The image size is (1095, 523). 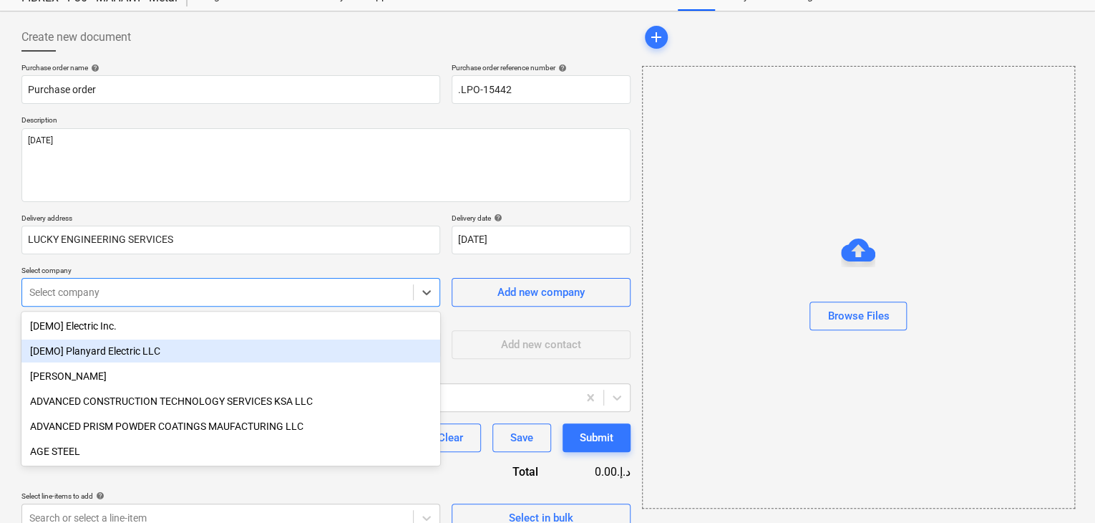 What do you see at coordinates (231, 426) in the screenshot?
I see `div: ADVANCED PRISM POWDER COATINGS MAUFACTURING LLC` at bounding box center [231, 426].